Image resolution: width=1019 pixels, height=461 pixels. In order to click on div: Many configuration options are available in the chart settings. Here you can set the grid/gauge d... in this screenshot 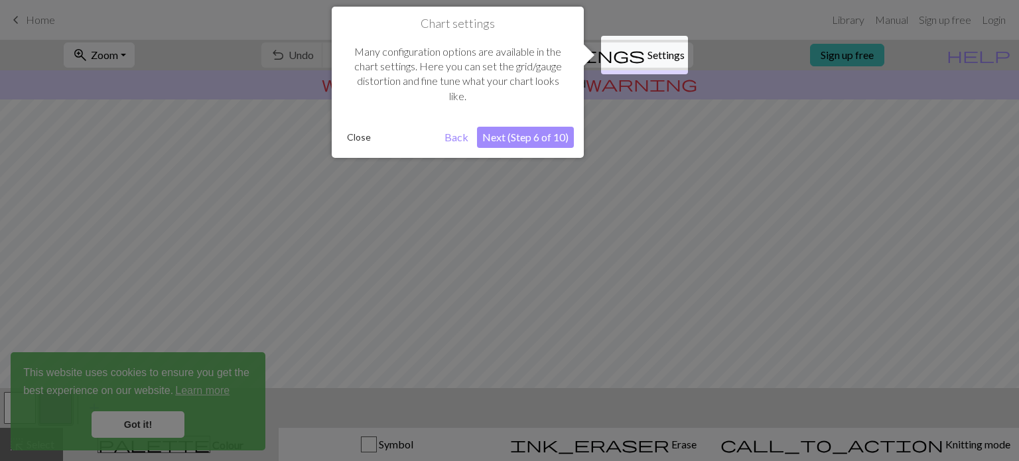, I will do `click(458, 74)`.